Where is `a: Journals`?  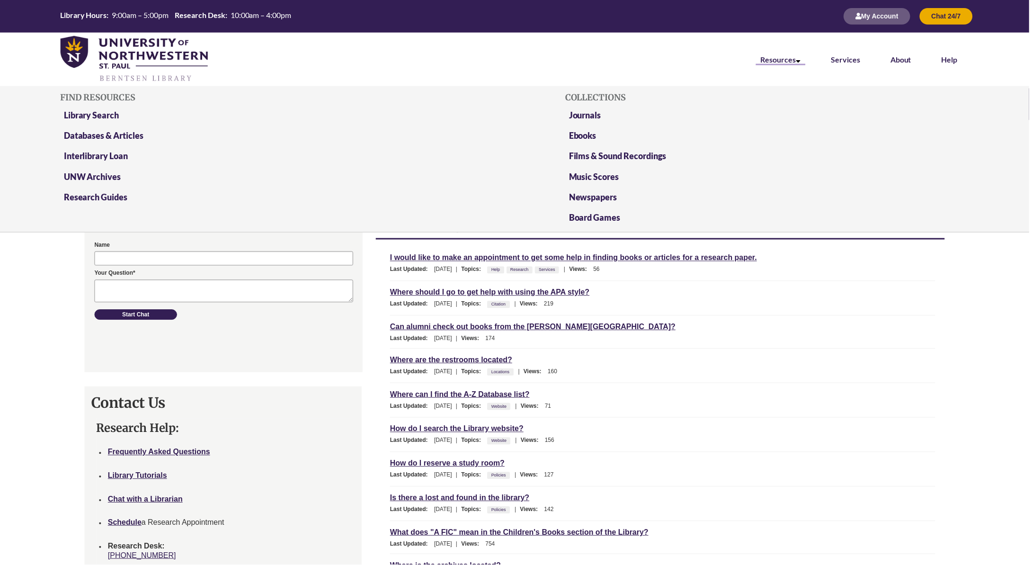
a: Journals is located at coordinates (587, 116).